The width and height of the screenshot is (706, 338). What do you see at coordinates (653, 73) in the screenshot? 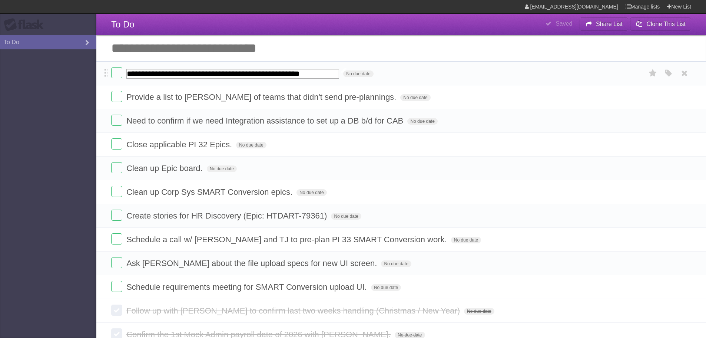
I see `label: Star task` at bounding box center [653, 73].